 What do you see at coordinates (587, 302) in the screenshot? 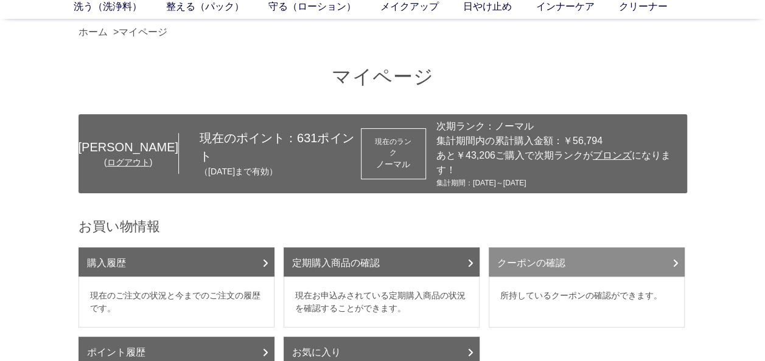
I see `dd: 所持しているクーポンの確認ができます。` at bounding box center [587, 302].